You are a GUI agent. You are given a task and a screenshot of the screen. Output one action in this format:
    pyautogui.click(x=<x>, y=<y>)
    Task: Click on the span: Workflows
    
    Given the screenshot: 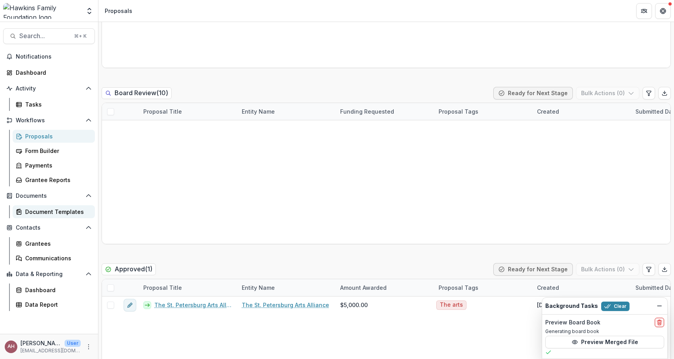 What is the action you would take?
    pyautogui.click(x=49, y=120)
    